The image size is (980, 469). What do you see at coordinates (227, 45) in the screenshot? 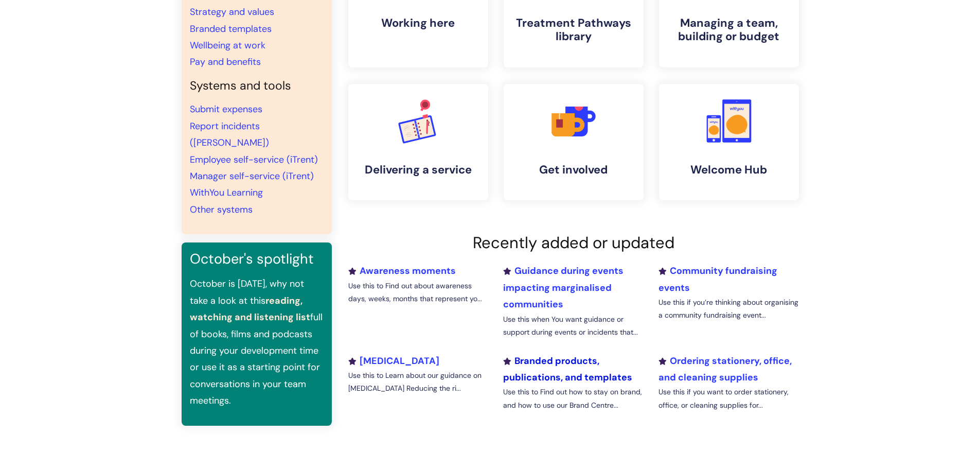
I see `a: Wellbeing at work` at bounding box center [227, 45].